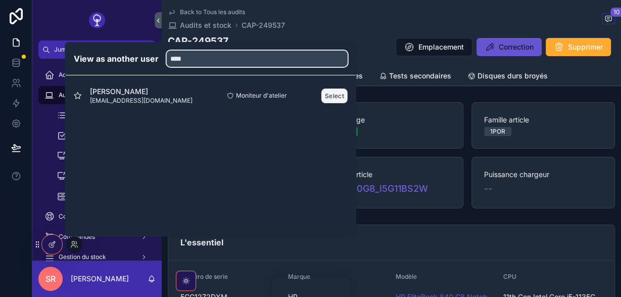  What do you see at coordinates (585, 47) in the screenshot?
I see `span: Supprimer` at bounding box center [585, 47].